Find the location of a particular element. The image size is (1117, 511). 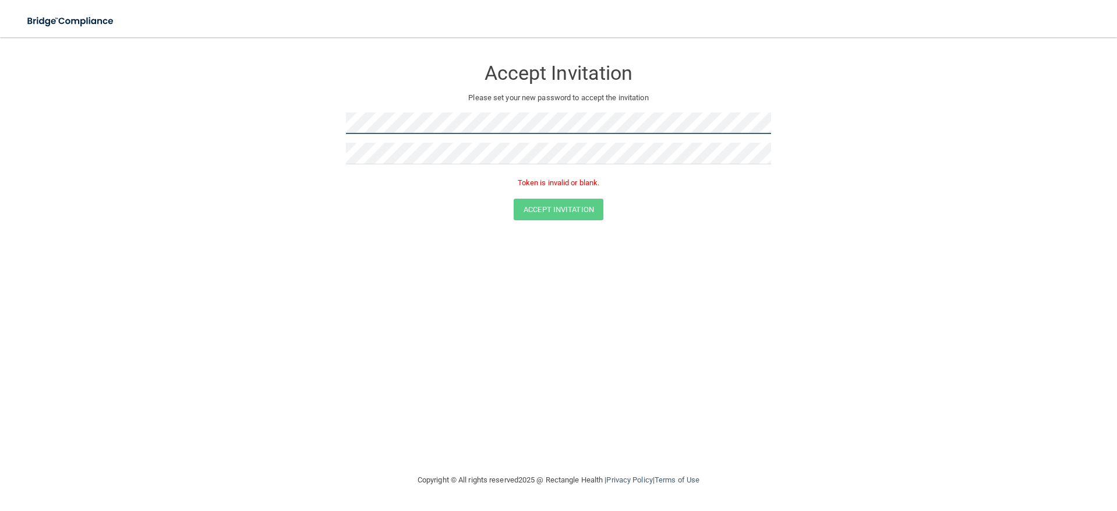

p: Please set your new password to accept the invitation is located at coordinates (559, 98).